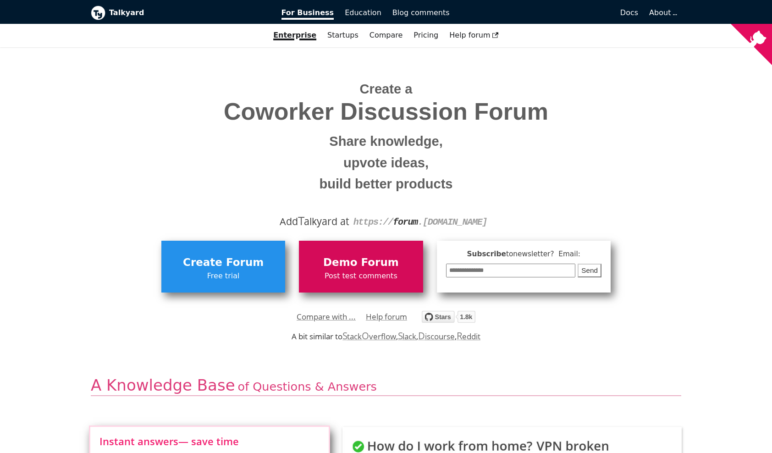 This screenshot has width=772, height=453. What do you see at coordinates (386, 386) in the screenshot?
I see `h2: A Knowledge Base` at bounding box center [386, 386].